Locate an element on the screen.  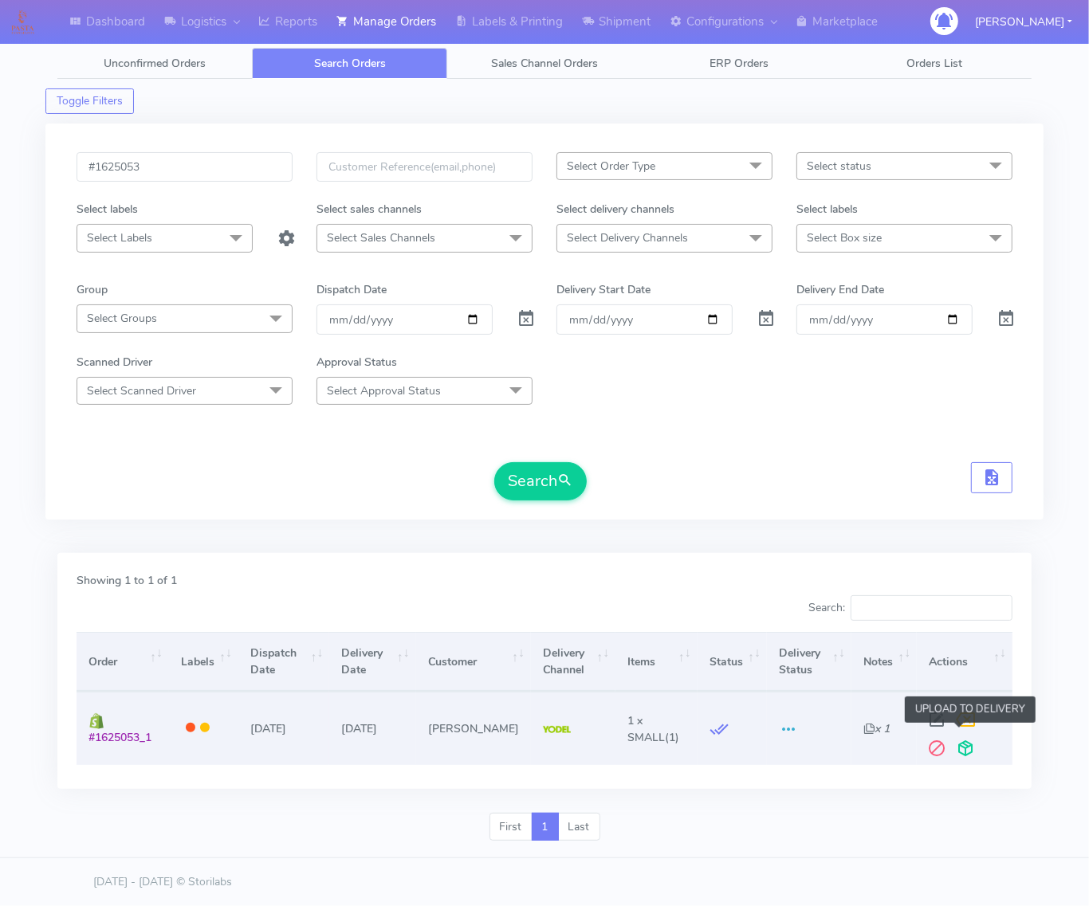
span: Select Sales Channels is located at coordinates (381, 237).